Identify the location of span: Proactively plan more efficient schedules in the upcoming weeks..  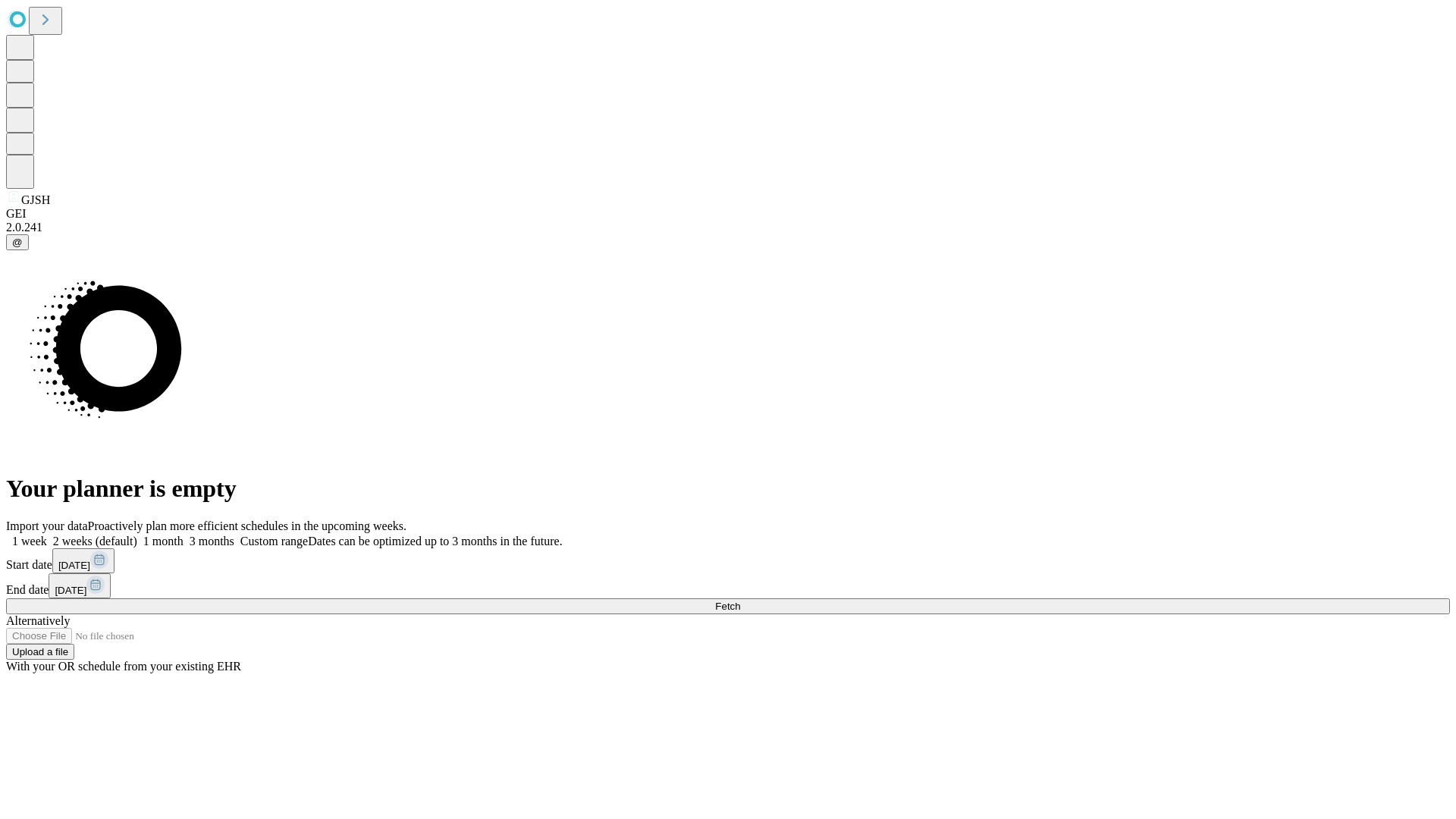
(247, 525).